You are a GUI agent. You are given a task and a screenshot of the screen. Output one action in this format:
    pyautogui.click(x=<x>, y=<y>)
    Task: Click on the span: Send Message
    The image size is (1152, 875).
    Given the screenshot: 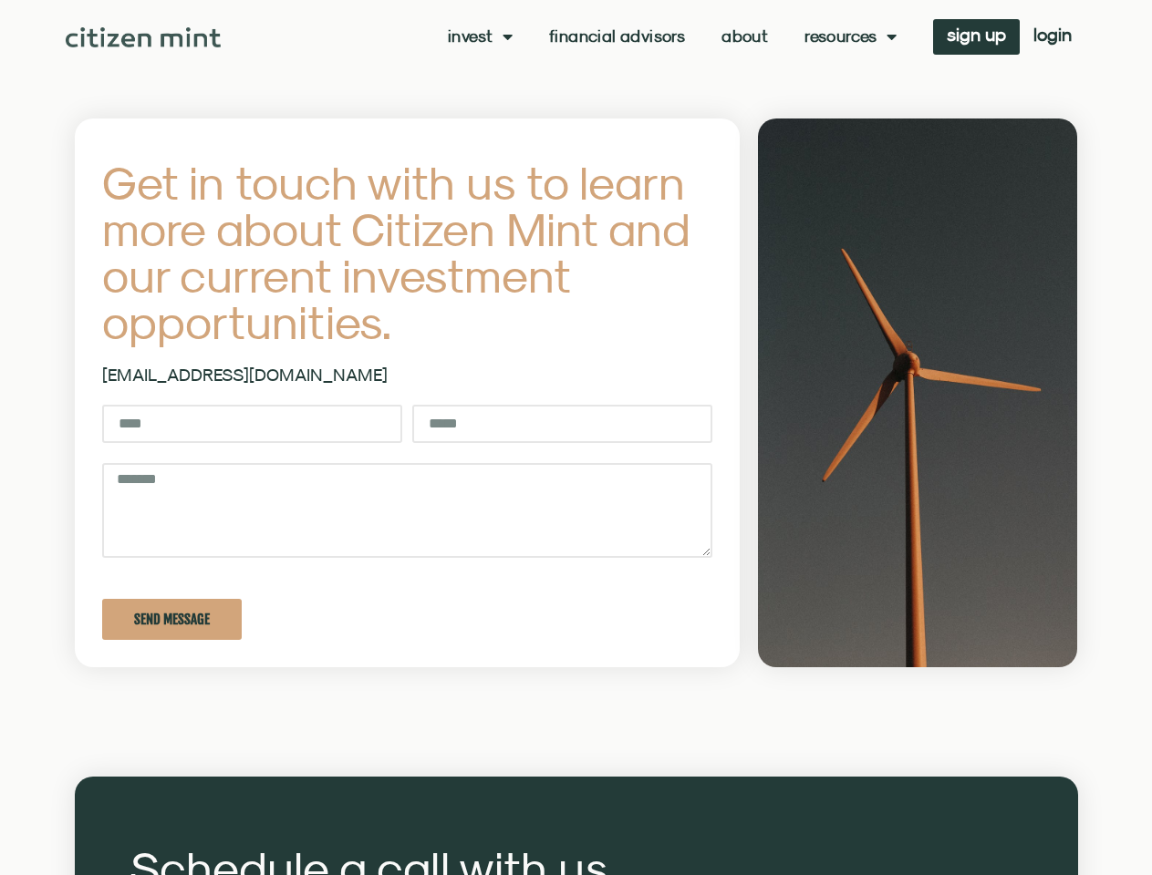 What is the action you would take?
    pyautogui.click(x=171, y=619)
    